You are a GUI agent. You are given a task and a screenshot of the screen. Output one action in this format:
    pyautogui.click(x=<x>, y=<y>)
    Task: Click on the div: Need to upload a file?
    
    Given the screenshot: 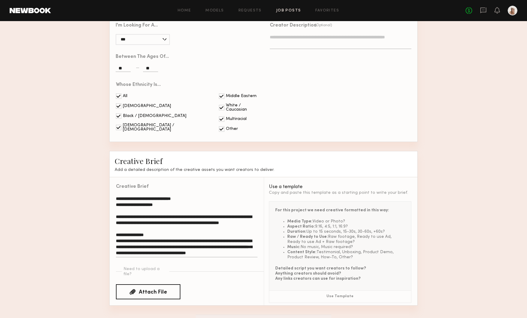 What is the action you would take?
    pyautogui.click(x=146, y=272)
    